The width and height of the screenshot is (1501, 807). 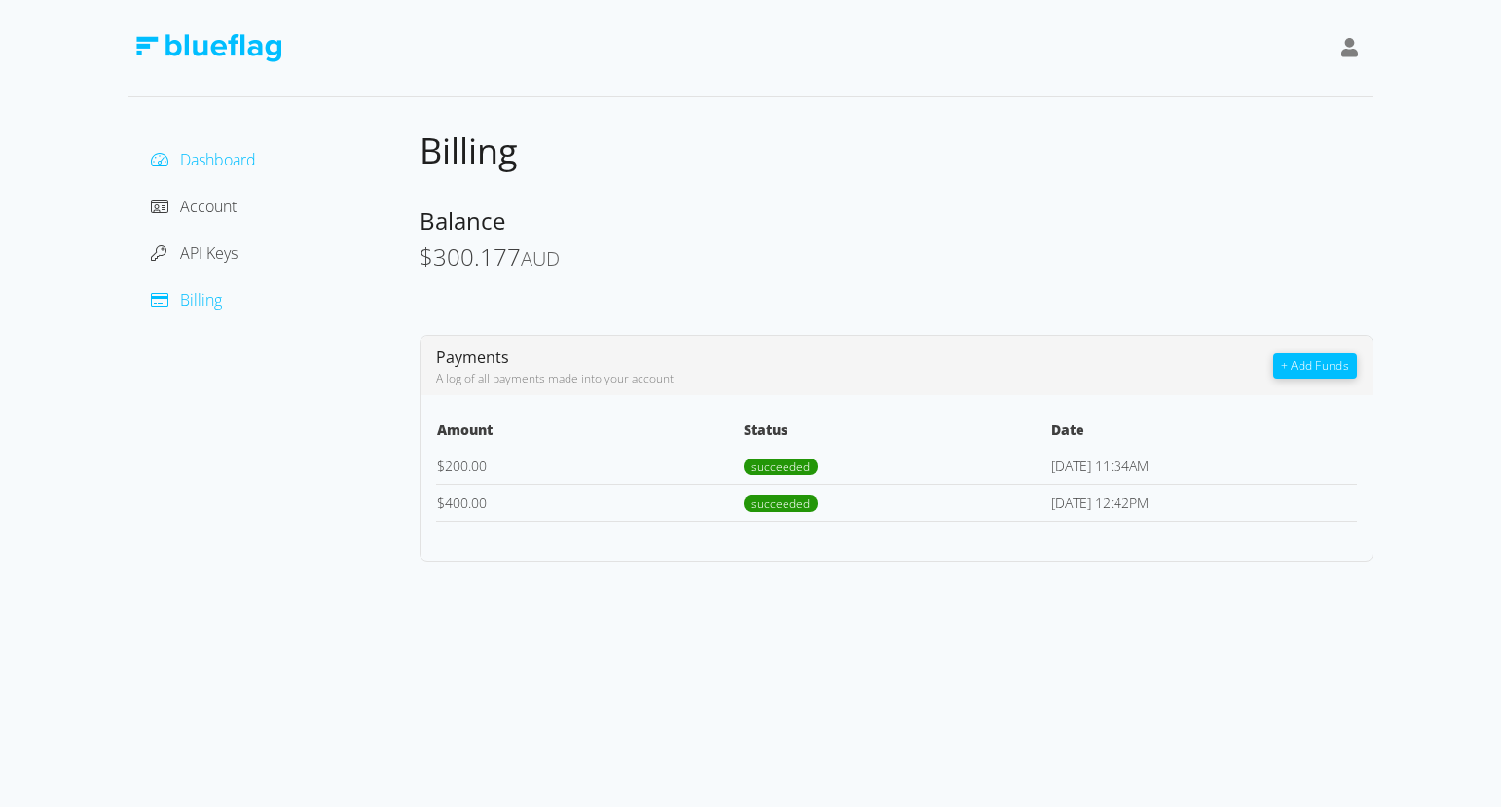 What do you see at coordinates (194, 253) in the screenshot?
I see `a: API Keys` at bounding box center [194, 253].